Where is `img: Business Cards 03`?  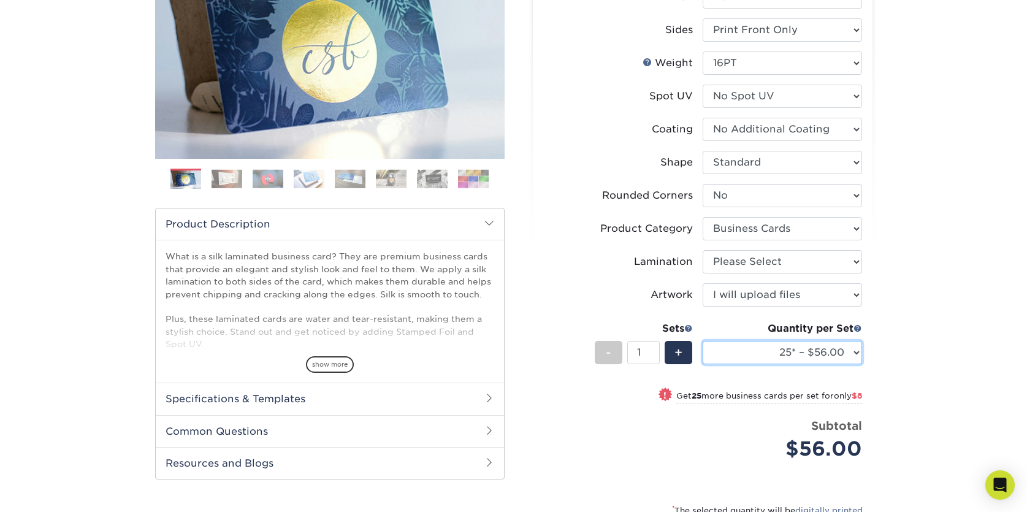 img: Business Cards 03 is located at coordinates (268, 178).